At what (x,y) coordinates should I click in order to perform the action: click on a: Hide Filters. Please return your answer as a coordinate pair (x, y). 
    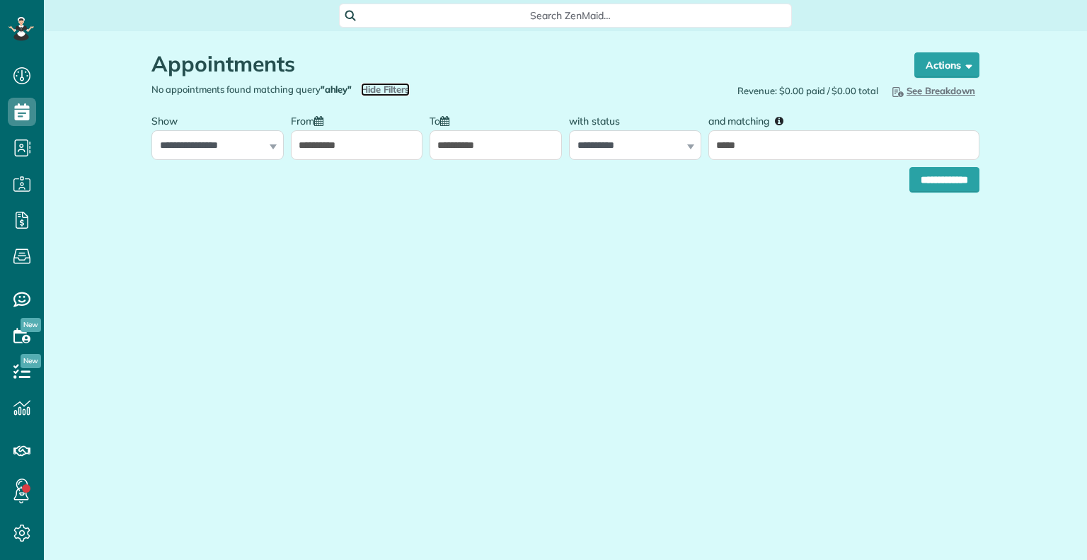
    Looking at the image, I should click on (385, 89).